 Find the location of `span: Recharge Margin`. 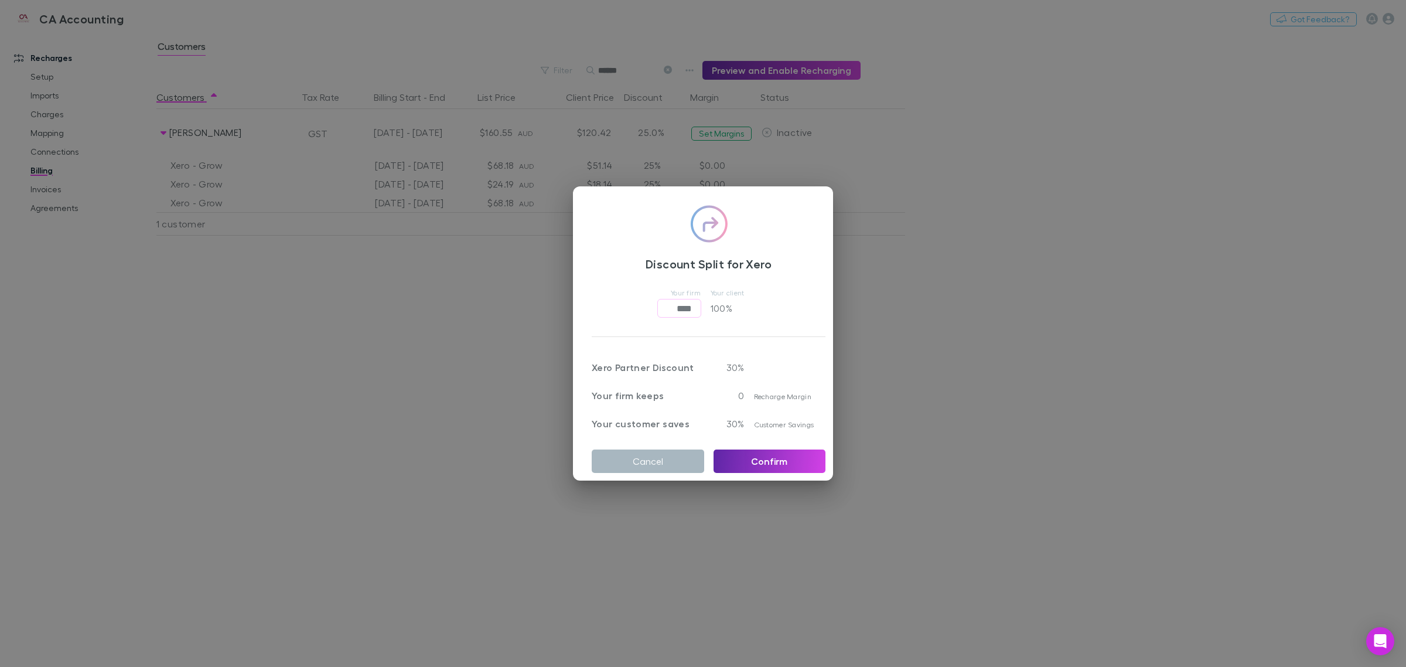

span: Recharge Margin is located at coordinates (783, 396).